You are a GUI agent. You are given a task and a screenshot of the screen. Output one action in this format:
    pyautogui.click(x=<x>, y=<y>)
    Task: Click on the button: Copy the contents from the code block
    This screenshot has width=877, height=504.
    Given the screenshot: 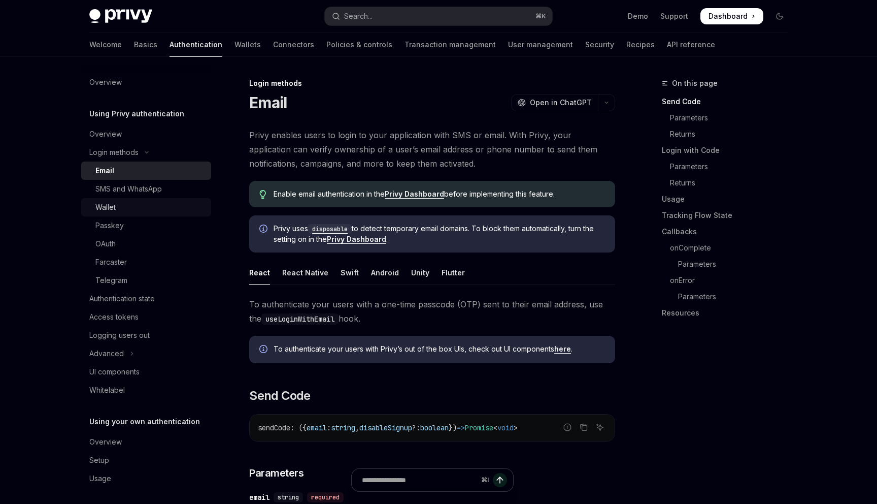 What is the action you would take?
    pyautogui.click(x=584, y=427)
    